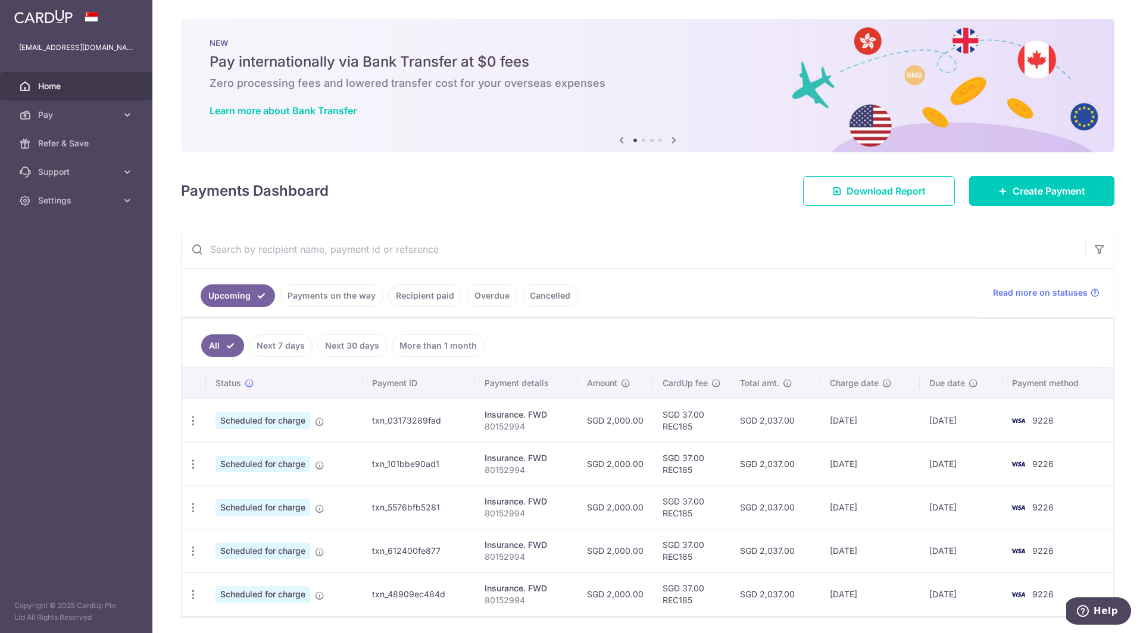 The width and height of the screenshot is (1143, 633). I want to click on span: Home, so click(77, 86).